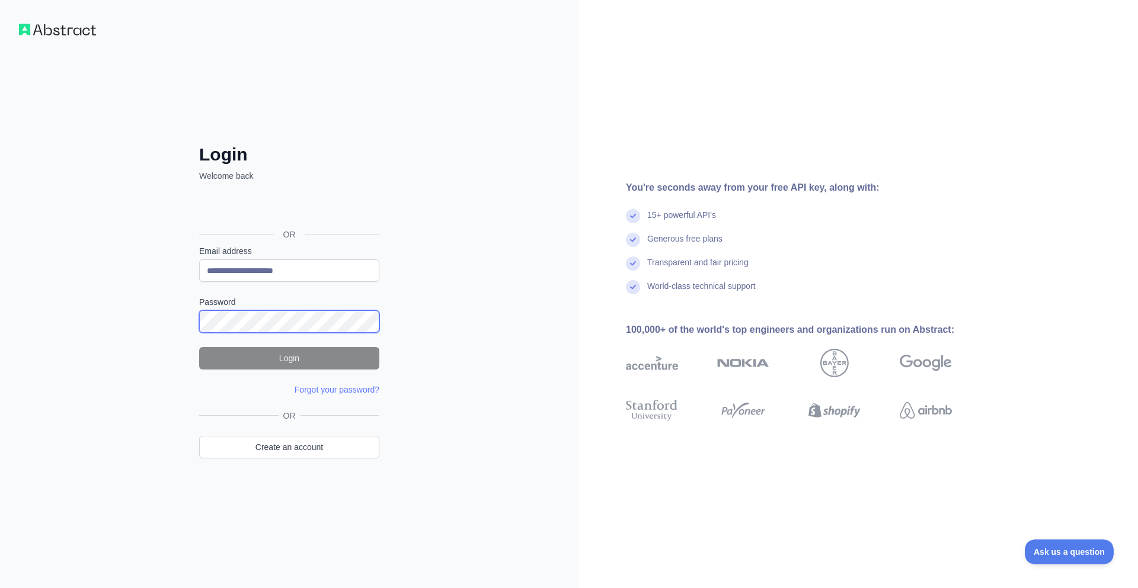 The image size is (1138, 588). Describe the element at coordinates (289, 251) in the screenshot. I see `label: Email address` at that location.